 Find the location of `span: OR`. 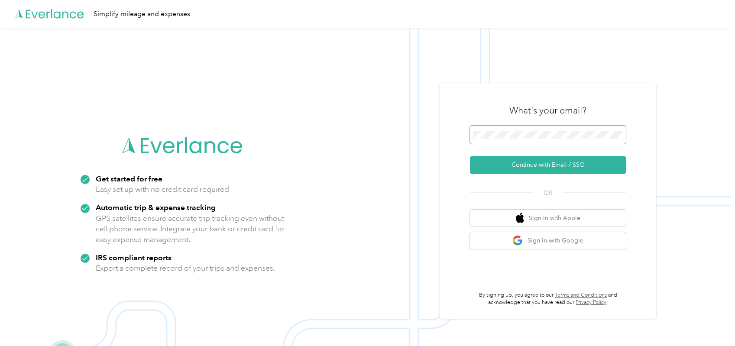

span: OR is located at coordinates (548, 193).